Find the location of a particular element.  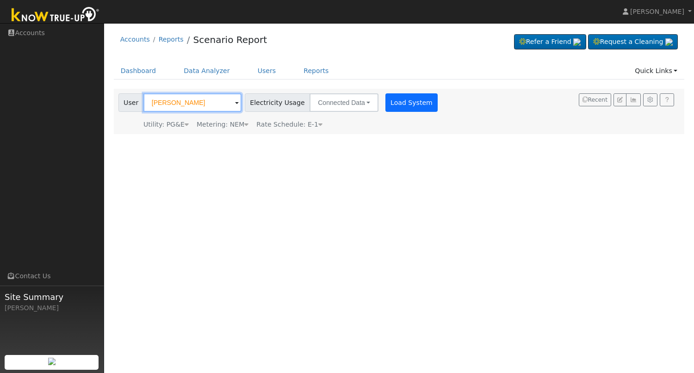

div: Utility: PG&E is located at coordinates (166, 124).